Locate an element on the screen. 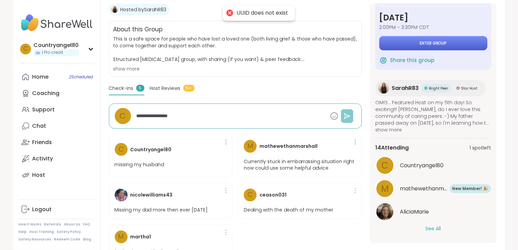 The image size is (518, 250). span: Check-ins is located at coordinates (121, 88).